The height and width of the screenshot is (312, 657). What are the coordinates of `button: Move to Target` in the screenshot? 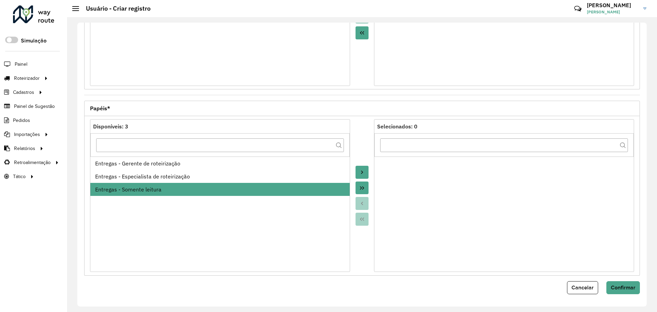 It's located at (362, 172).